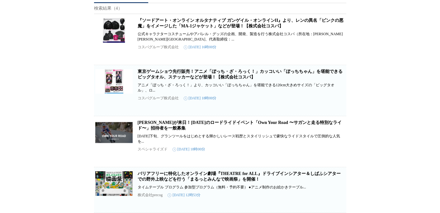 The height and width of the screenshot is (213, 440). Describe the element at coordinates (241, 187) in the screenshot. I see `p: タイムテーブル プログラム 参加型プログラム（無料・予約不要） ●アニメ制作のお絵かきテーブル...` at that location.